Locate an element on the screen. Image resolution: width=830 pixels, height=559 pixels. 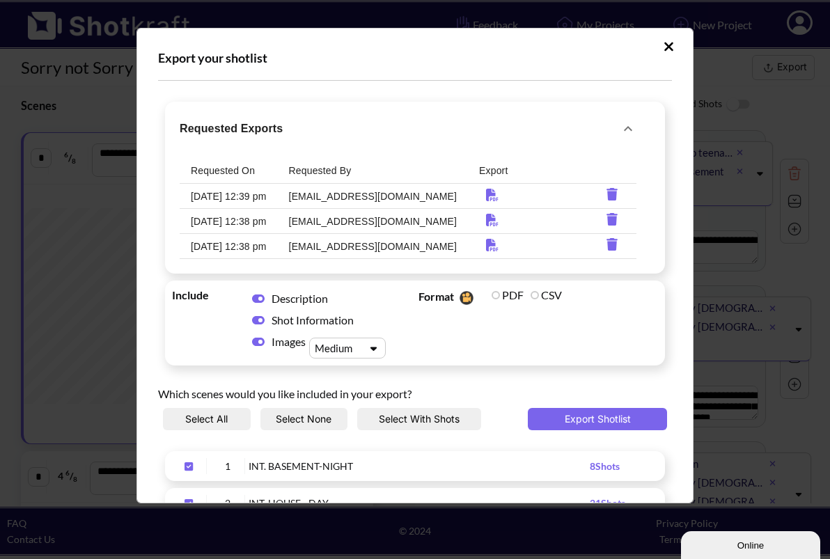
span: Format is located at coordinates (453, 298).